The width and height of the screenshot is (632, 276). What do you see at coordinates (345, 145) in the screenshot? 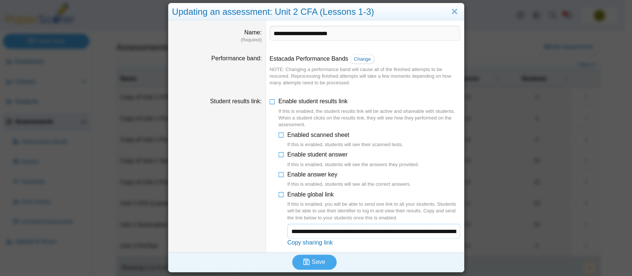
I see `div: If this is enabled, students will see their scanned tests.` at bounding box center [345, 145].